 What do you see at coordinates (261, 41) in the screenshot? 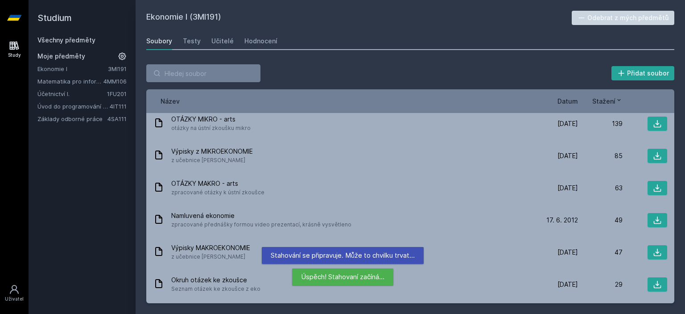
I see `div: Hodnocení` at bounding box center [261, 41].